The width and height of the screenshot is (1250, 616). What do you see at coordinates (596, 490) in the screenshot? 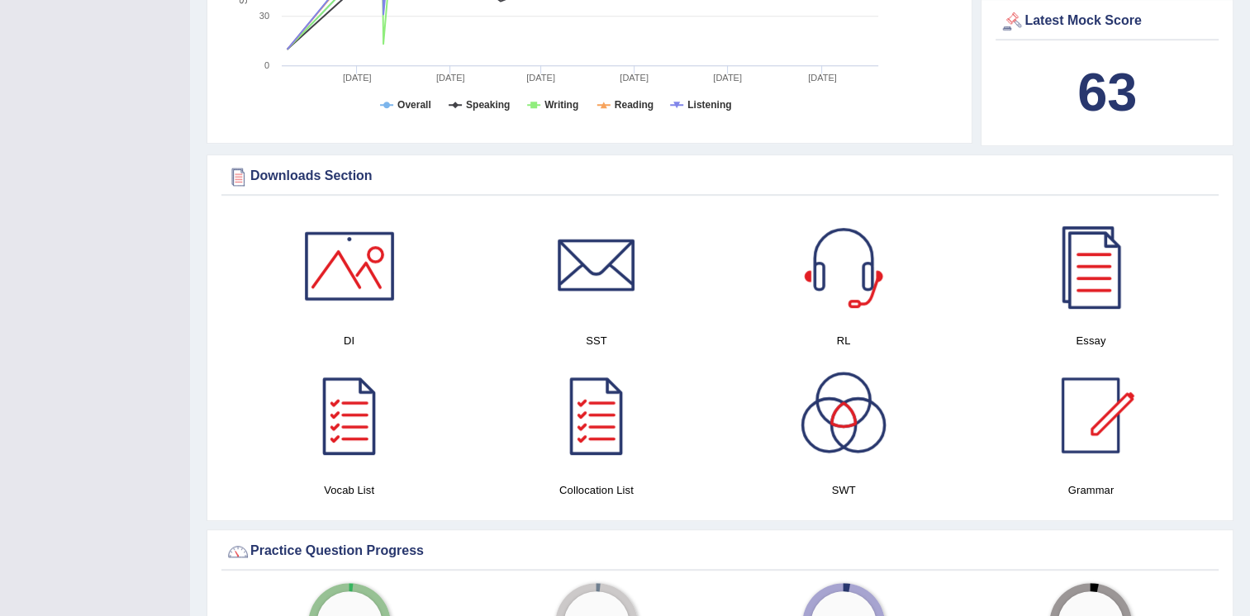
I see `h4: Collocation List` at bounding box center [596, 490].